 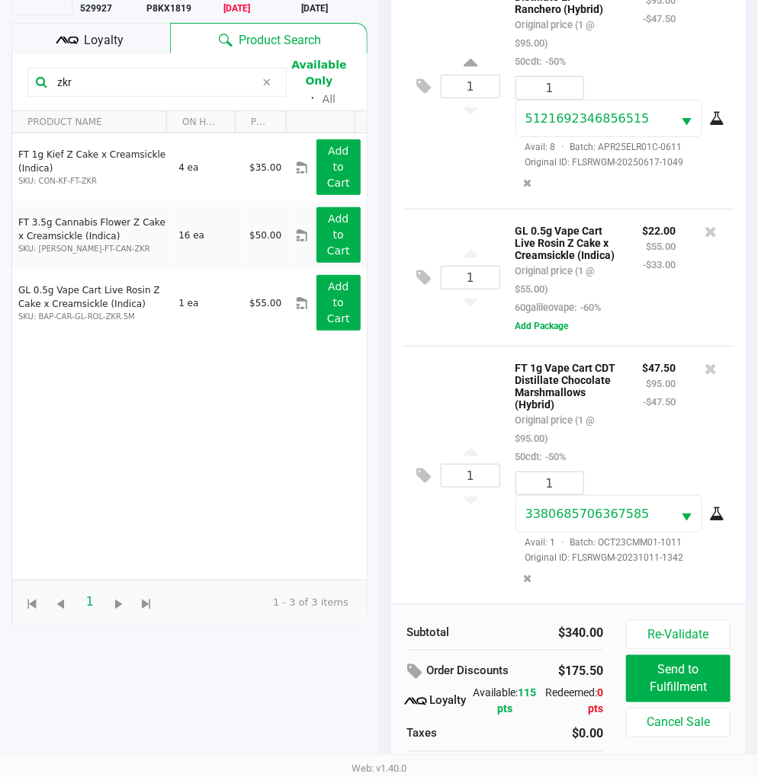 What do you see at coordinates (91, 181) in the screenshot?
I see `p: SKU: CON-KF-FT-ZKR` at bounding box center [91, 181].